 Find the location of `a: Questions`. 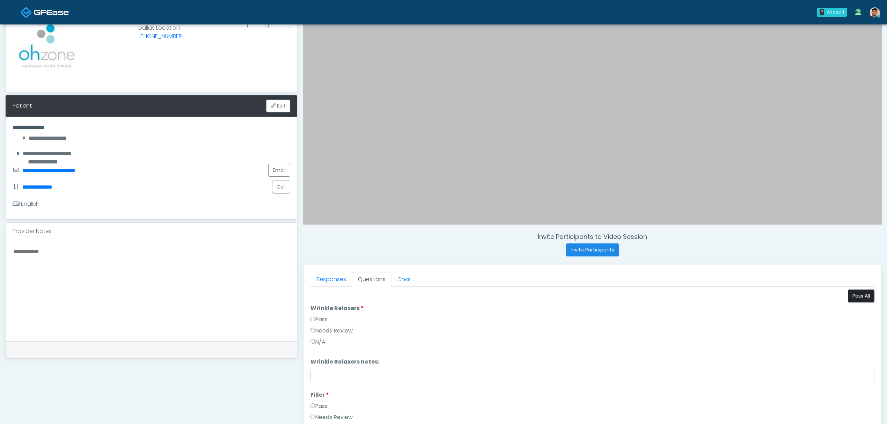

a: Questions is located at coordinates (371, 279).